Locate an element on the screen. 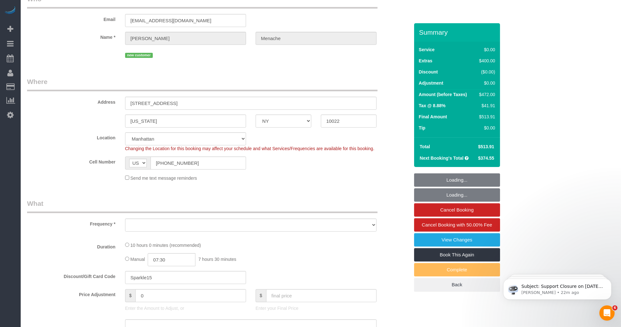 This screenshot has height=327, width=621. a: View Changes is located at coordinates (457, 240).